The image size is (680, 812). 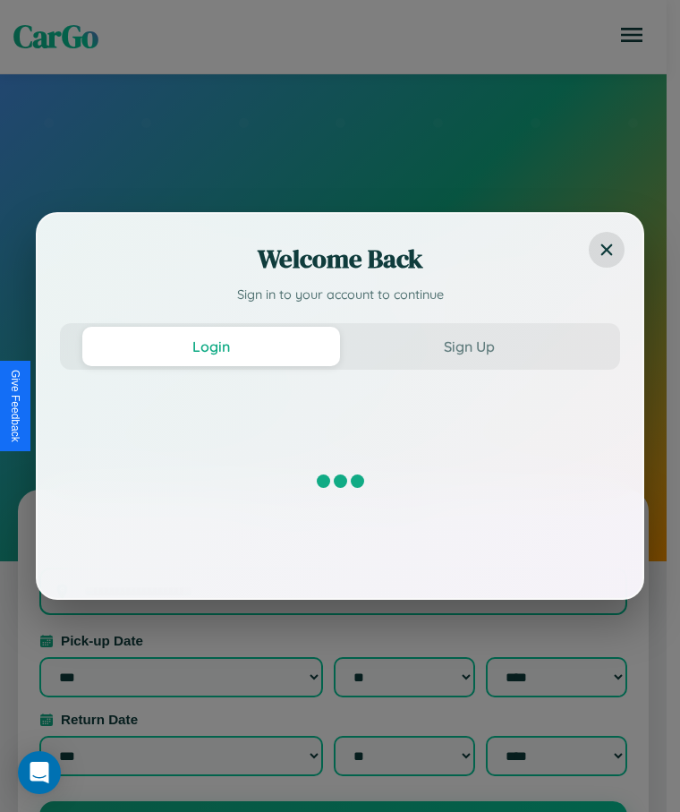 I want to click on h2: Welcome Back, so click(x=340, y=259).